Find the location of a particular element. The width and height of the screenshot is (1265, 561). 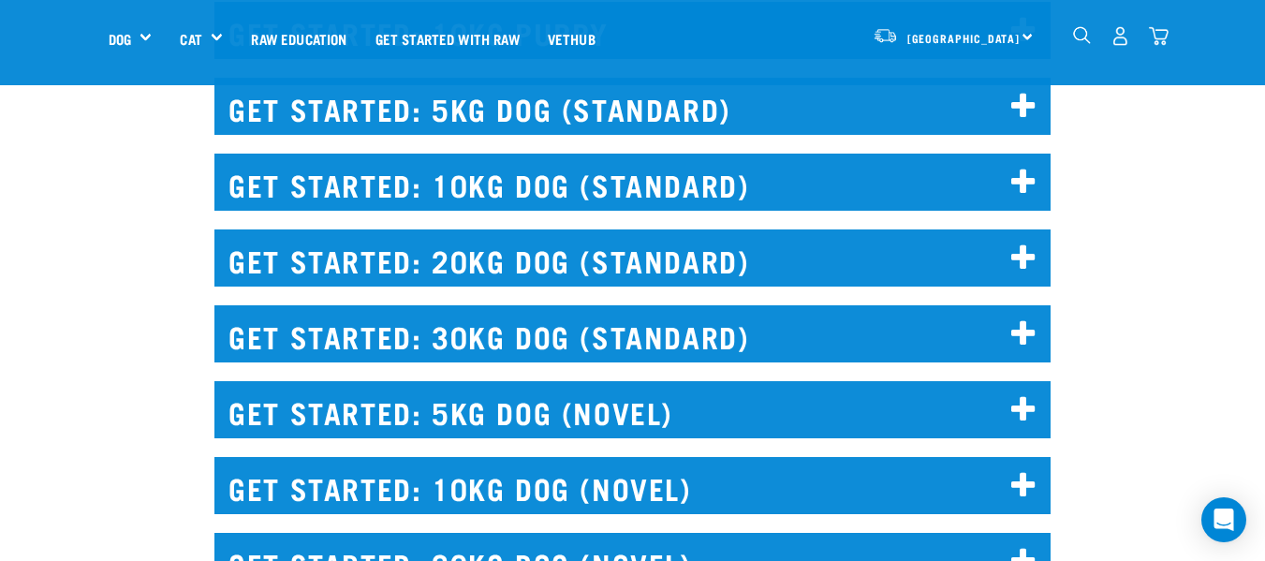

a: Get started with Raw is located at coordinates (448, 38).